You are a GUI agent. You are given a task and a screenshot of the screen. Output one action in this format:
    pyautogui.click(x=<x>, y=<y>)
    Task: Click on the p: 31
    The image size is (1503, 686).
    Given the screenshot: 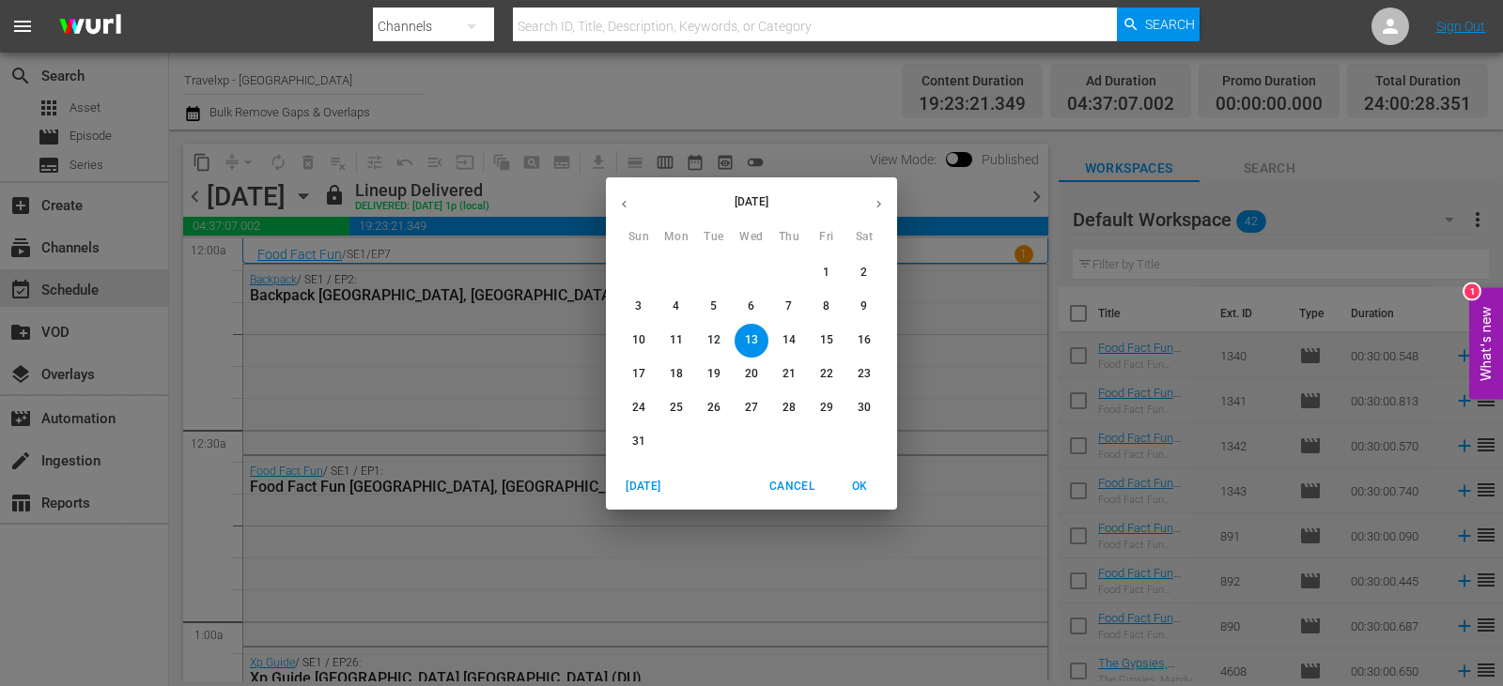 What is the action you would take?
    pyautogui.click(x=639, y=441)
    